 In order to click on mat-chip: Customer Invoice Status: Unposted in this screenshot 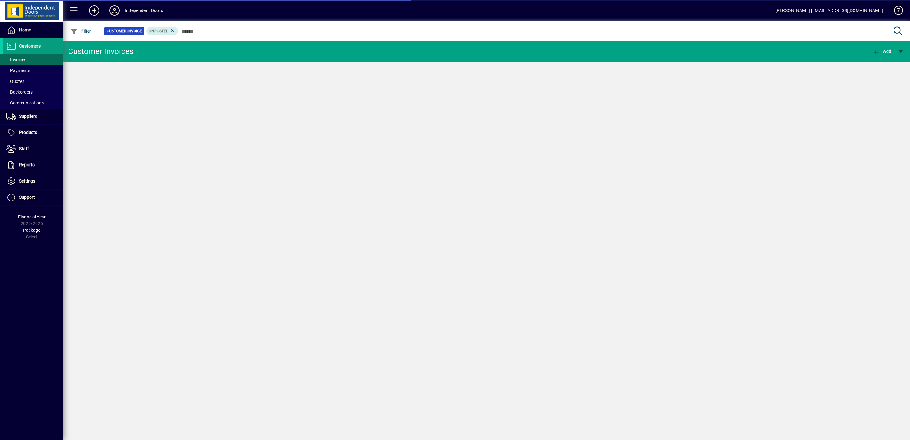, I will do `click(162, 31)`.